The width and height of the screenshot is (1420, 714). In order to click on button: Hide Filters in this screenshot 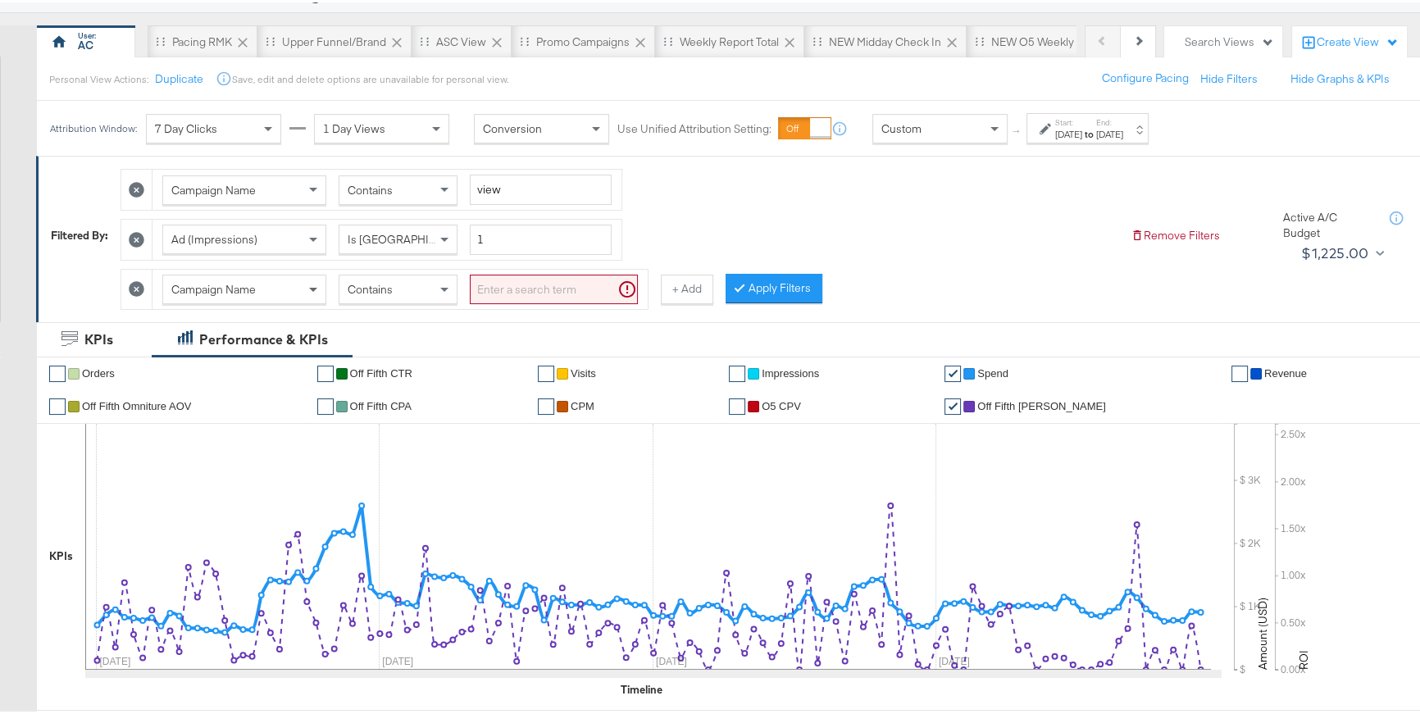, I will do `click(1229, 76)`.